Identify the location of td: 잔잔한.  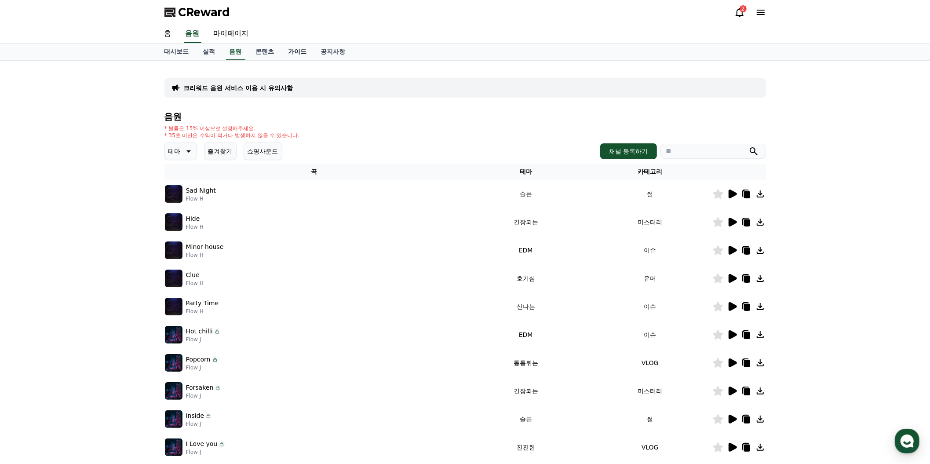
(525, 447).